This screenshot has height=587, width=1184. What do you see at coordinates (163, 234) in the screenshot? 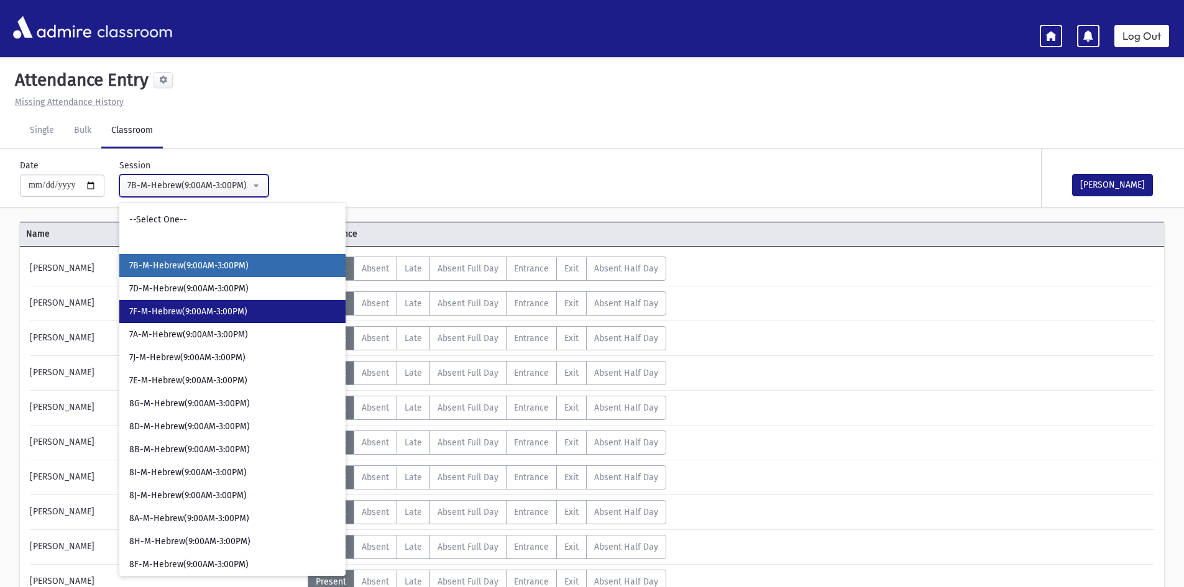
I see `span: Name` at bounding box center [163, 234].